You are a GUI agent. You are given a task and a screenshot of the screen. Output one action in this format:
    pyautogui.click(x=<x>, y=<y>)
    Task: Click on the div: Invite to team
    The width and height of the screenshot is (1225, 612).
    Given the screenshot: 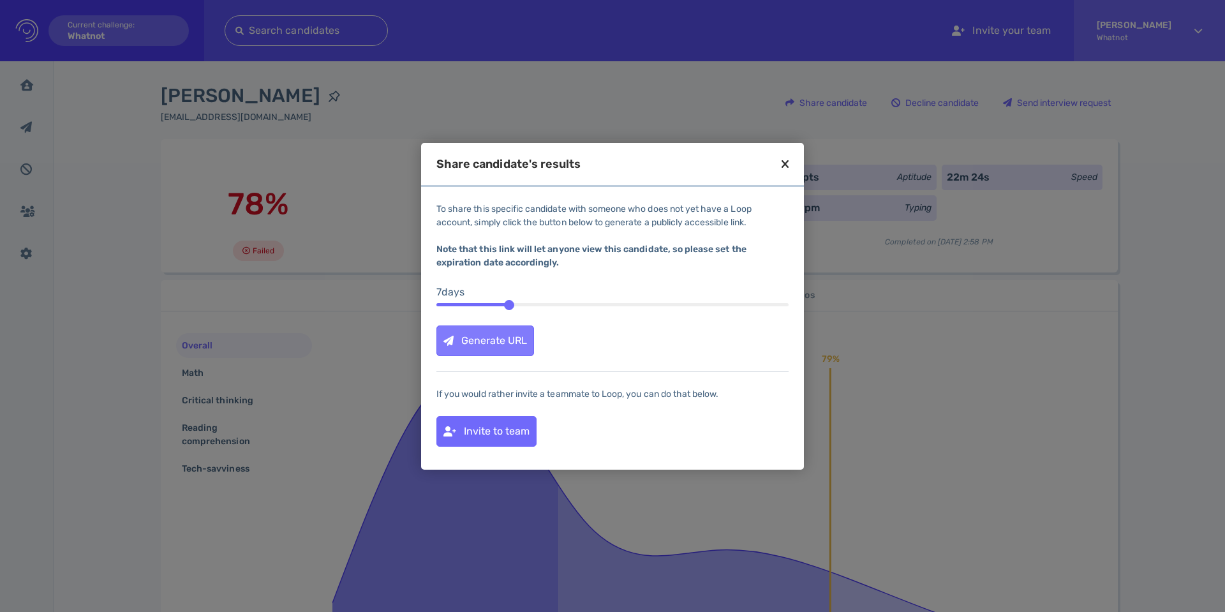 What is the action you would take?
    pyautogui.click(x=486, y=431)
    